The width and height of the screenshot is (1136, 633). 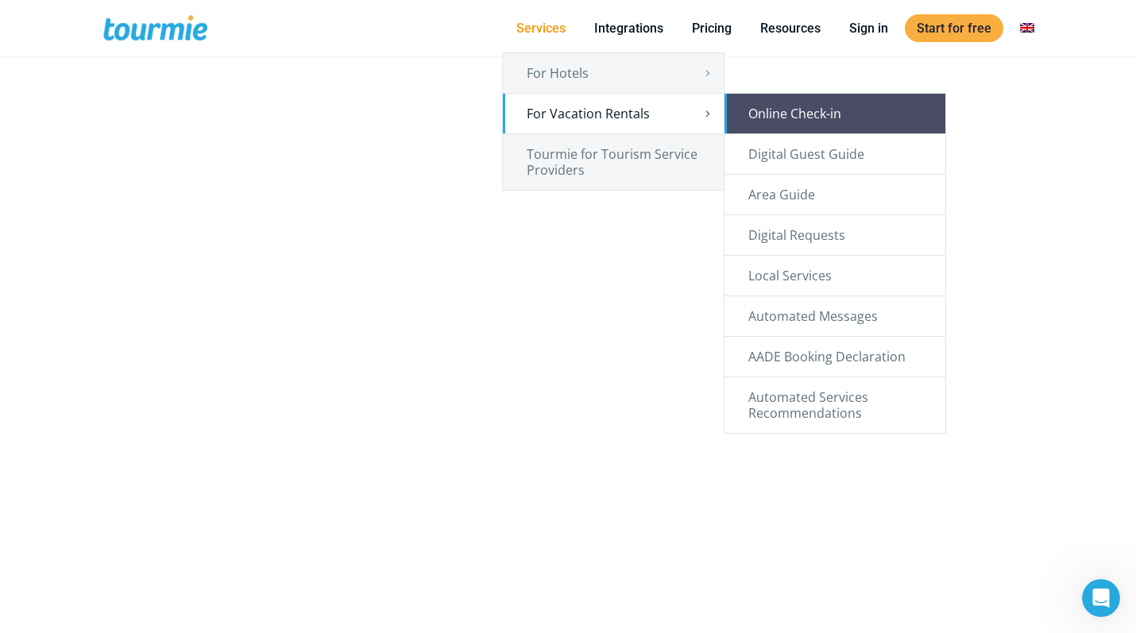 What do you see at coordinates (541, 28) in the screenshot?
I see `a: Services` at bounding box center [541, 28].